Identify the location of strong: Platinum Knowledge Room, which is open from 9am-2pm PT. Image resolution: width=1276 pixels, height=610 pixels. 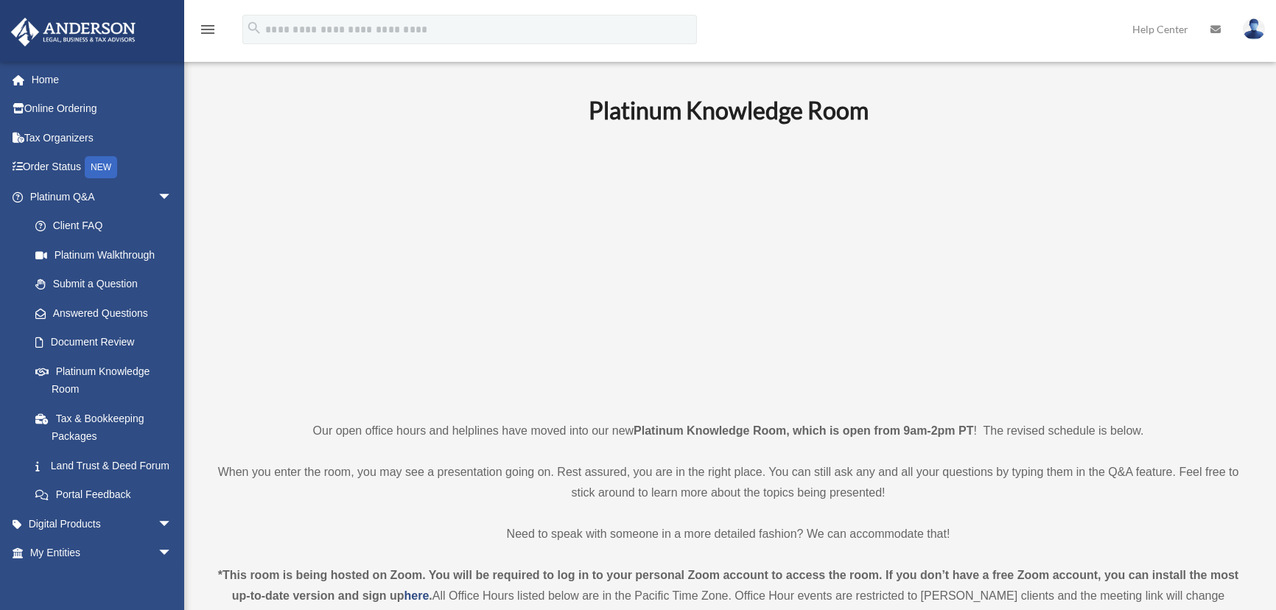
(803, 430).